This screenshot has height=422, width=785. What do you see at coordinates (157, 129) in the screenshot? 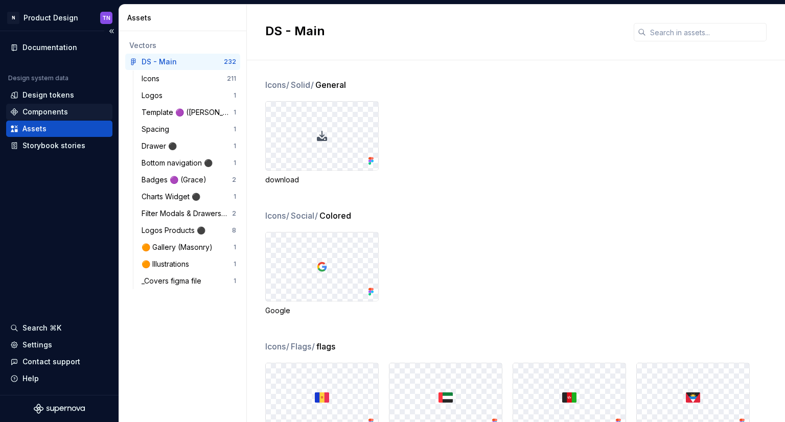
I see `div: Spacing` at bounding box center [157, 129].